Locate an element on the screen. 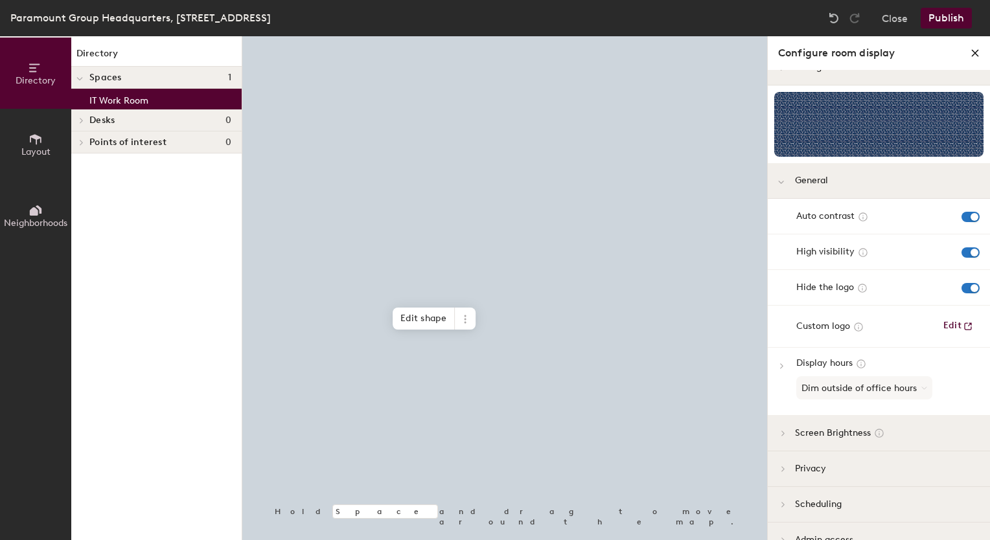  span: Display hours is located at coordinates (824, 364).